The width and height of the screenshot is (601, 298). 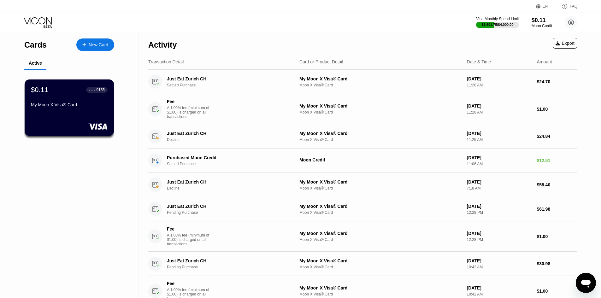 What do you see at coordinates (557, 136) in the screenshot?
I see `div: $24.84` at bounding box center [557, 136].